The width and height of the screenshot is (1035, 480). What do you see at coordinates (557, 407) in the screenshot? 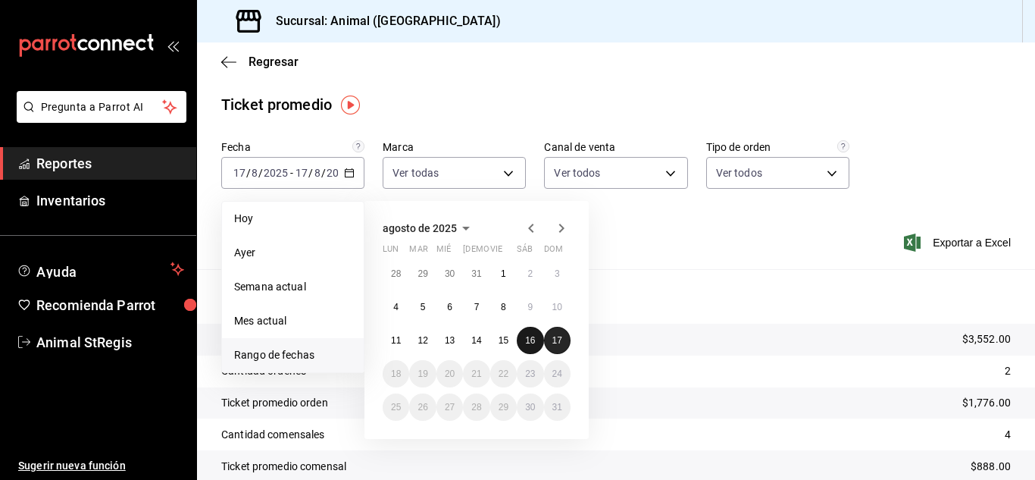
I see `button: 31 de agosto de 2025` at bounding box center [557, 407].